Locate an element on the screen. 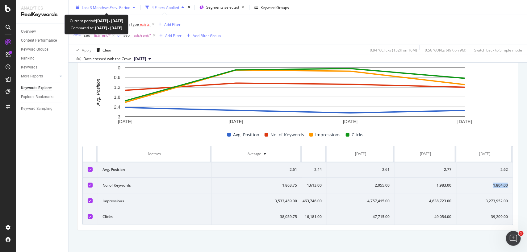 The image size is (527, 252). button: or is located at coordinates (119, 35).